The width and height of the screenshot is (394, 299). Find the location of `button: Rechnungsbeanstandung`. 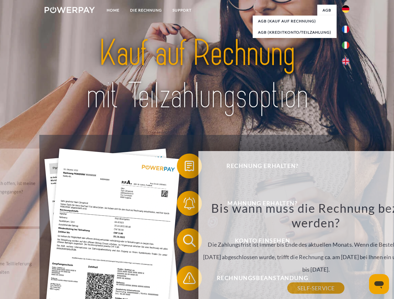

button: Rechnungsbeanstandung is located at coordinates (258, 278).